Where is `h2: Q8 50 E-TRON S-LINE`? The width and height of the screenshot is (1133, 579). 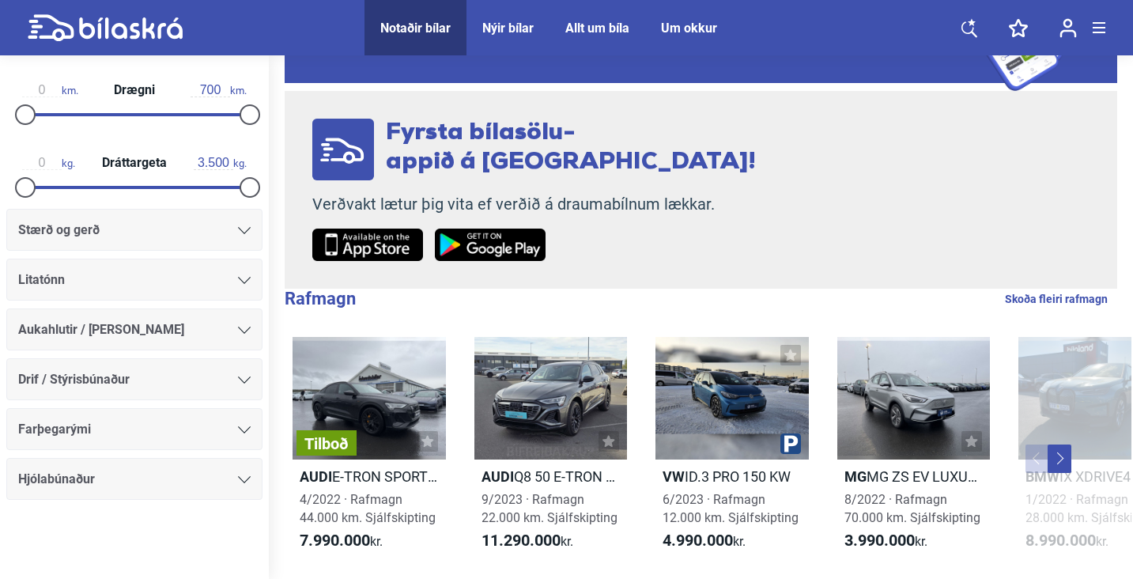
h2: Q8 50 E-TRON S-LINE is located at coordinates (551, 476).